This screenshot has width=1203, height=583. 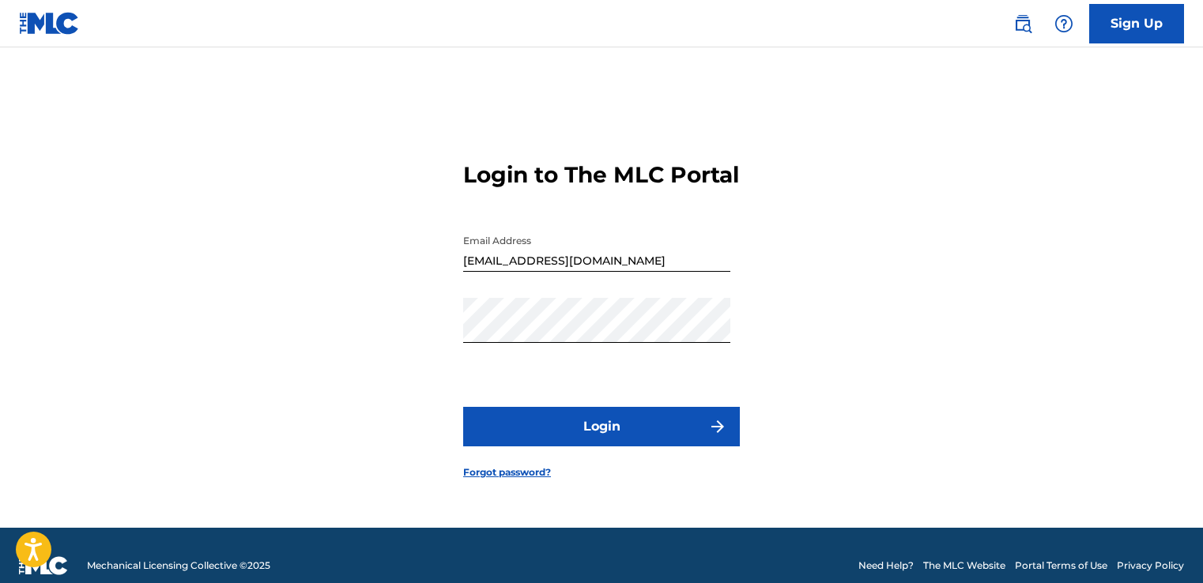 What do you see at coordinates (1137, 24) in the screenshot?
I see `a: Sign Up` at bounding box center [1137, 24].